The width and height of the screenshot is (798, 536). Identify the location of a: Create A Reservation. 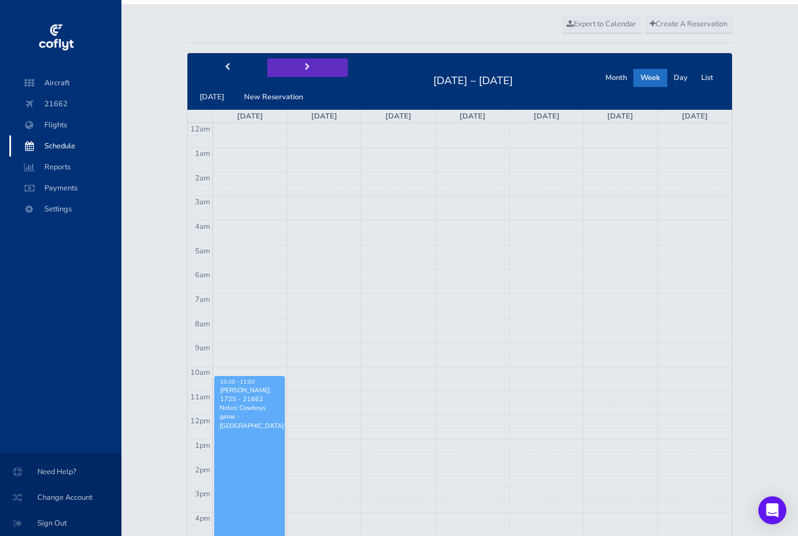
(688, 25).